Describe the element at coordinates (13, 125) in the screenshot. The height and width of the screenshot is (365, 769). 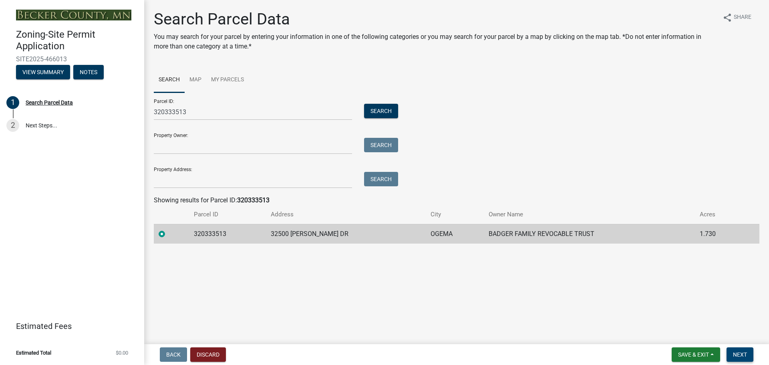
I see `div: 2` at that location.